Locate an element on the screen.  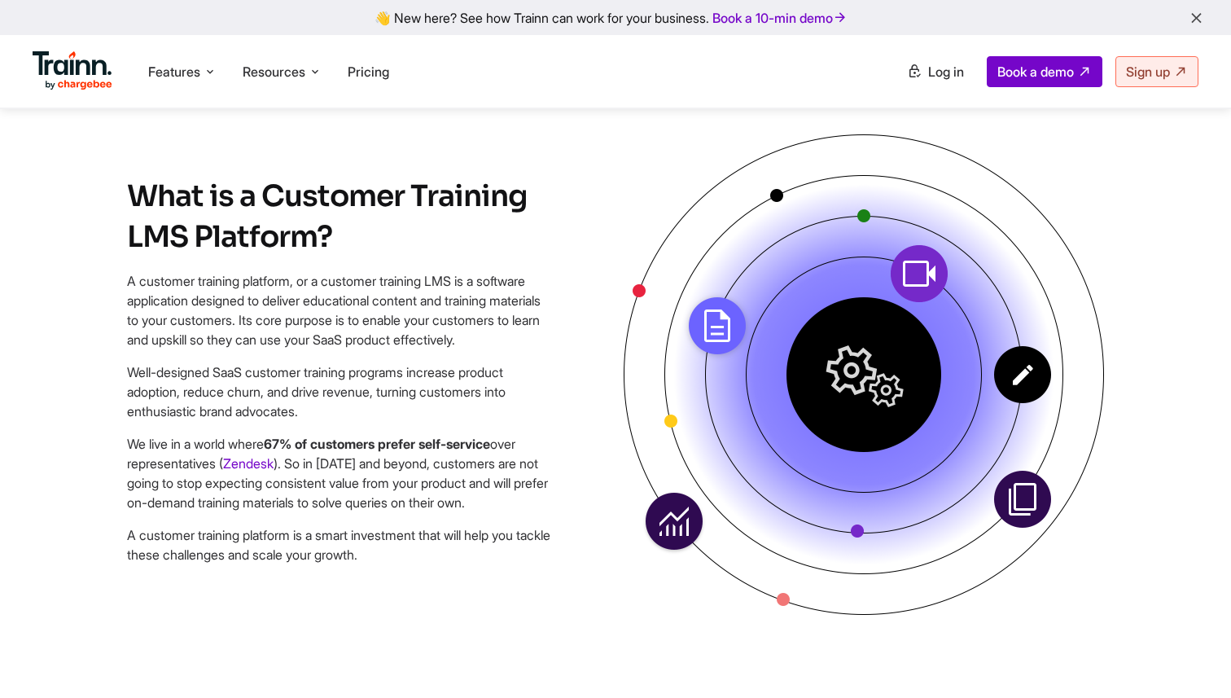
span: Sign up is located at coordinates (1148, 72).